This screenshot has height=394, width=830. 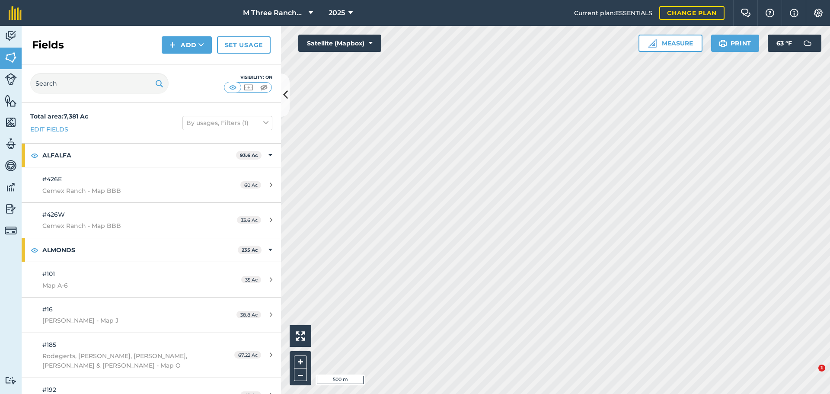 I want to click on span: 38.8 Ac, so click(x=249, y=314).